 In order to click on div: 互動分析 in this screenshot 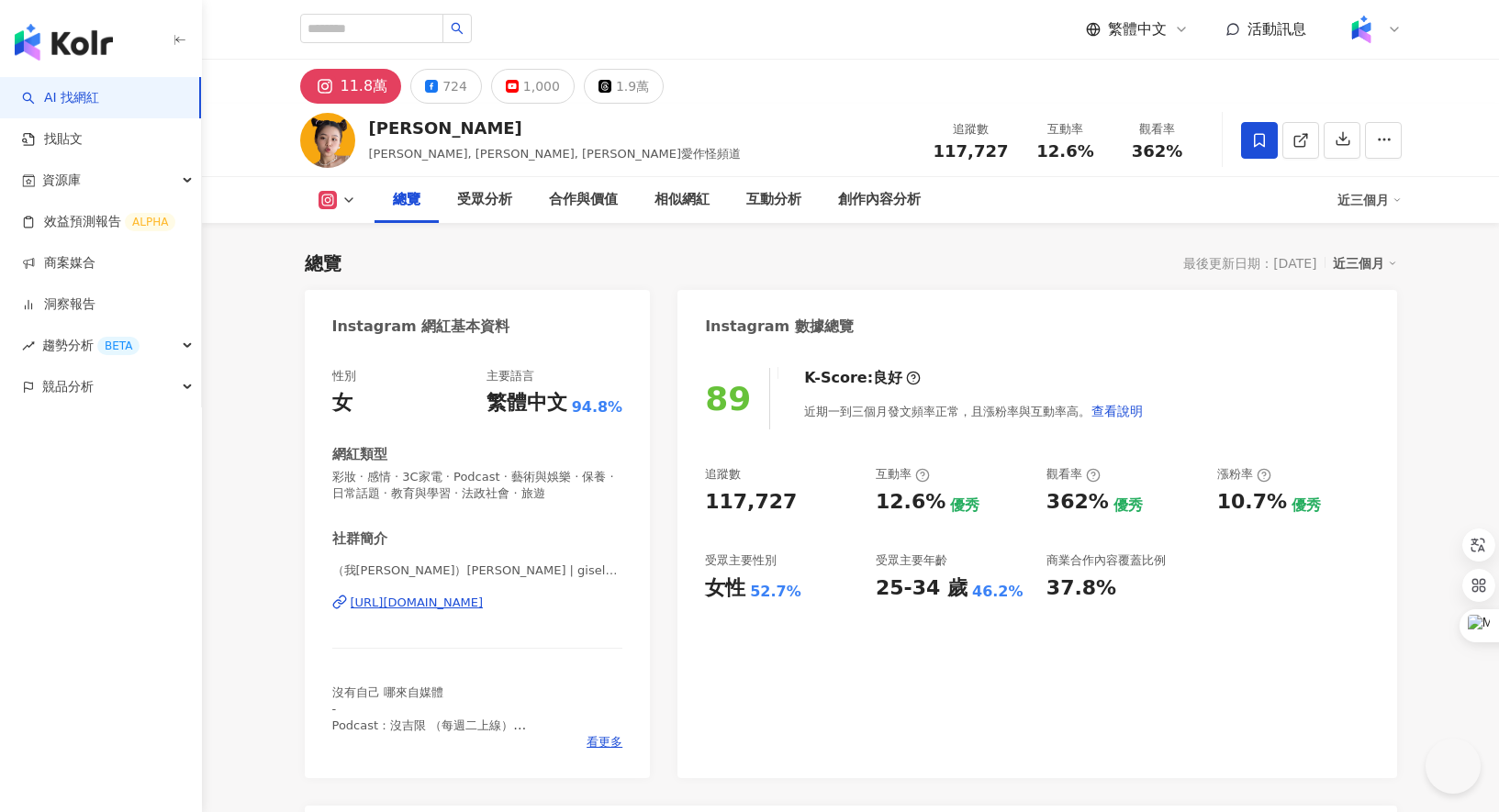, I will do `click(774, 200)`.